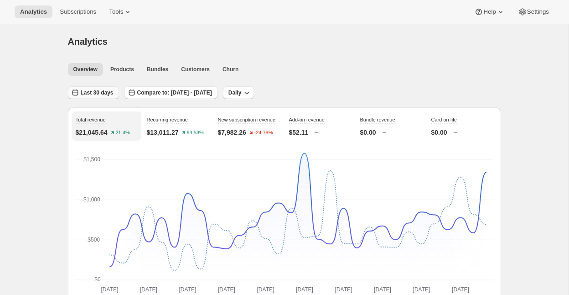  Describe the element at coordinates (238, 93) in the screenshot. I see `button: Daily` at that location.